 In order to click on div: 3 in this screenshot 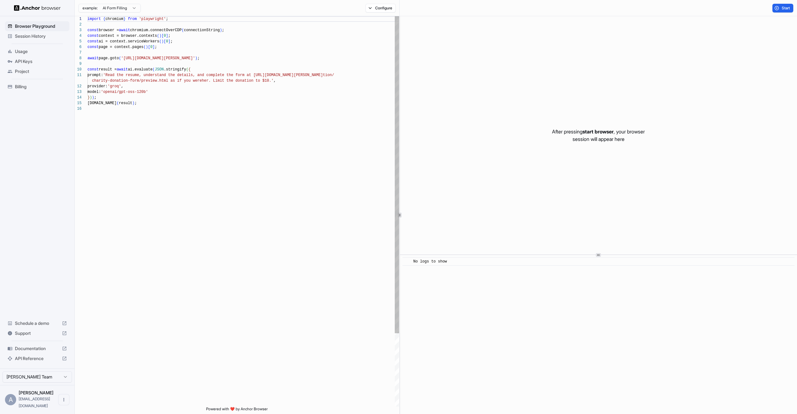, I will do `click(78, 30)`.